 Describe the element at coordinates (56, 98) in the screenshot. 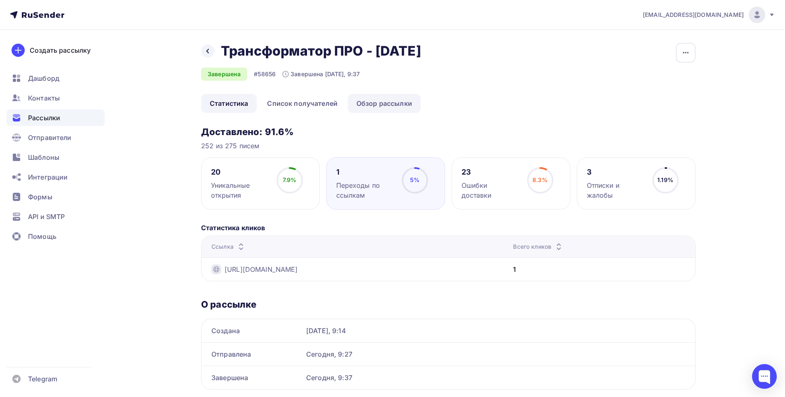

I see `a: Контакты` at that location.